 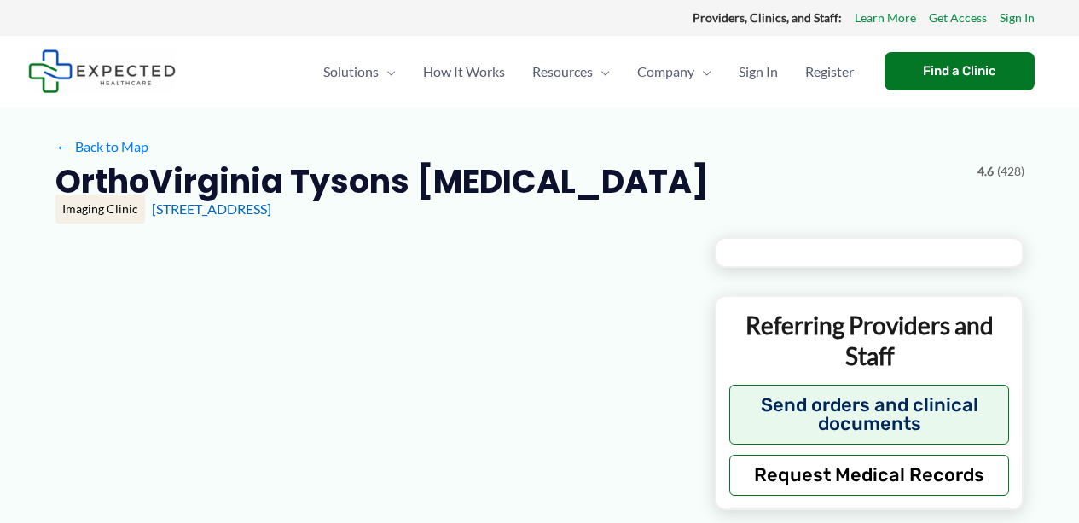 What do you see at coordinates (958, 18) in the screenshot?
I see `a: Get Access` at bounding box center [958, 18].